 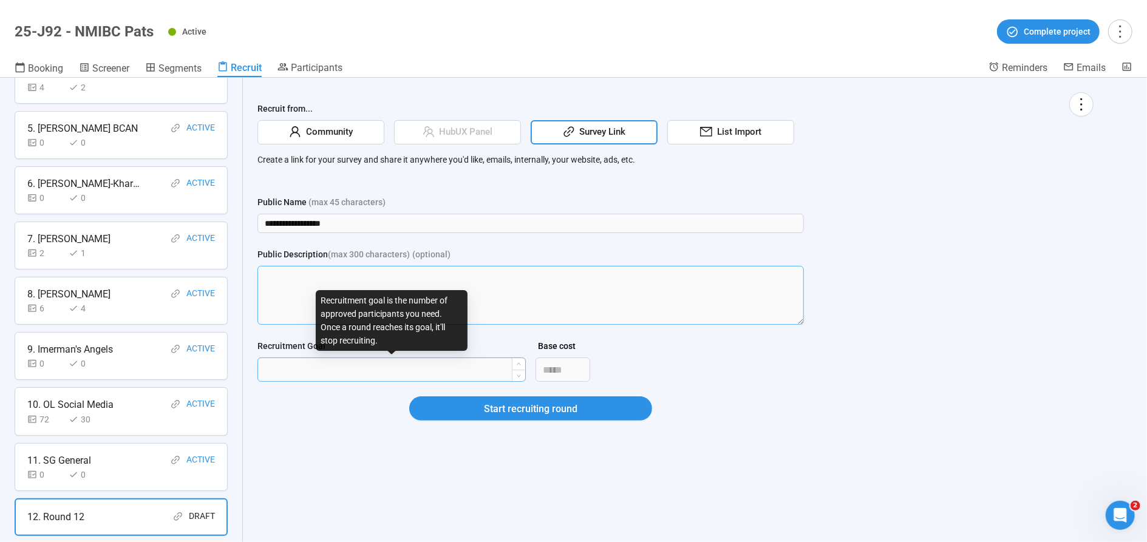 I want to click on span: Complete project, so click(x=1057, y=32).